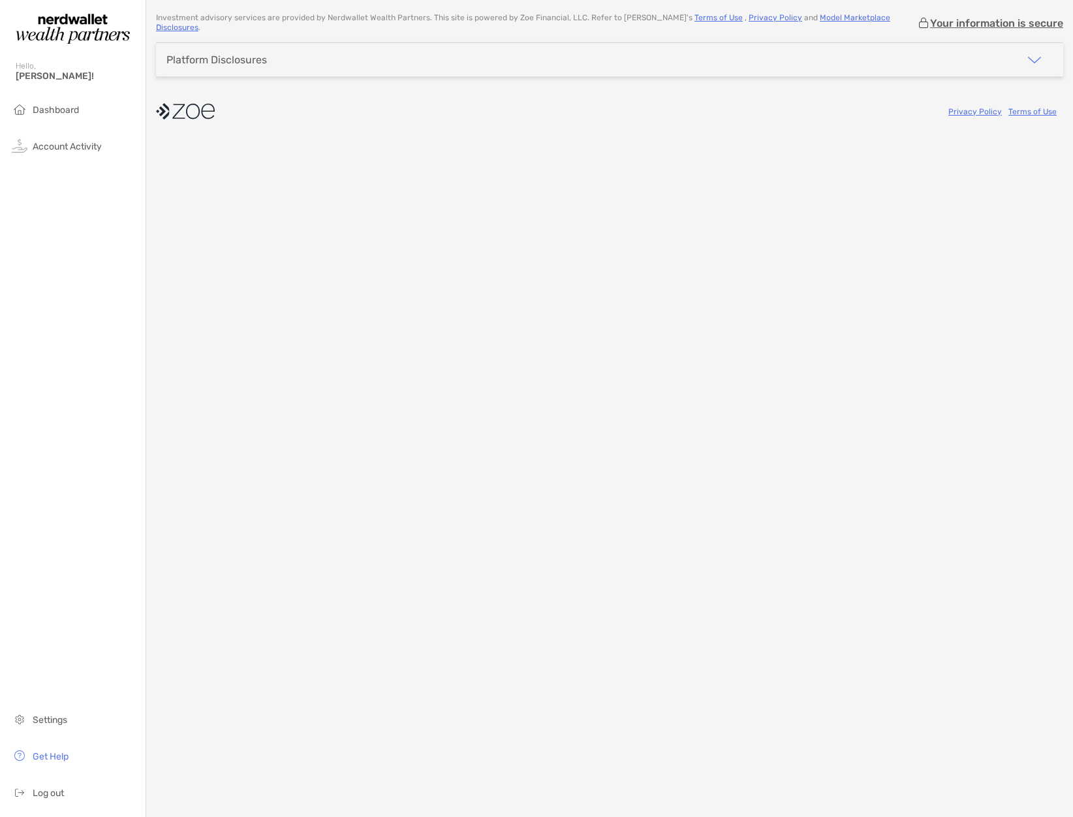 The width and height of the screenshot is (1073, 817). What do you see at coordinates (997, 23) in the screenshot?
I see `p: Your information is secure` at bounding box center [997, 23].